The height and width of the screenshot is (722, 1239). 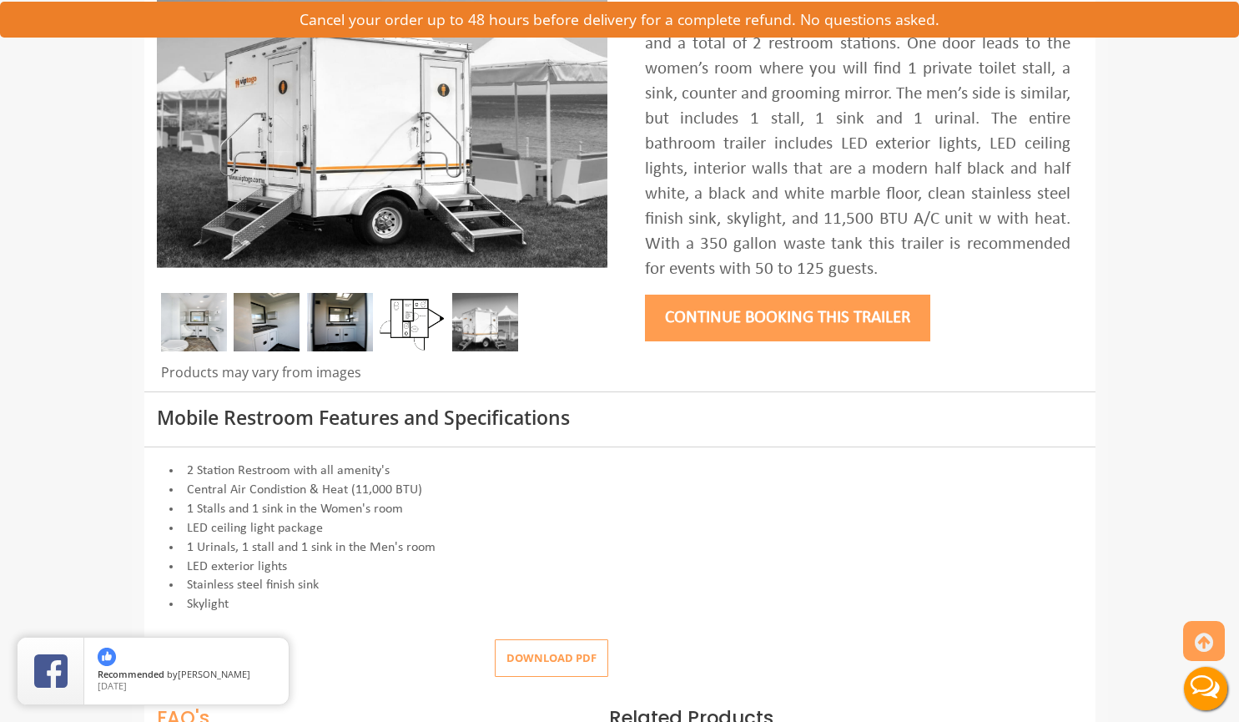 What do you see at coordinates (620, 490) in the screenshot?
I see `li: Central Air Condistion & Heat (11,000 BTU)` at bounding box center [620, 490].